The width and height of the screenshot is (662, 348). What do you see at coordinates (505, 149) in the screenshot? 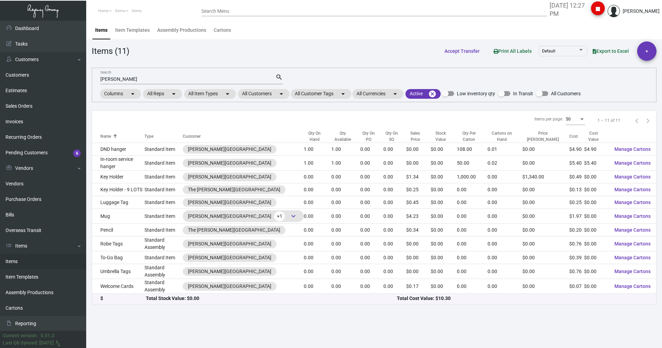
I see `td: 0.01` at bounding box center [505, 149].